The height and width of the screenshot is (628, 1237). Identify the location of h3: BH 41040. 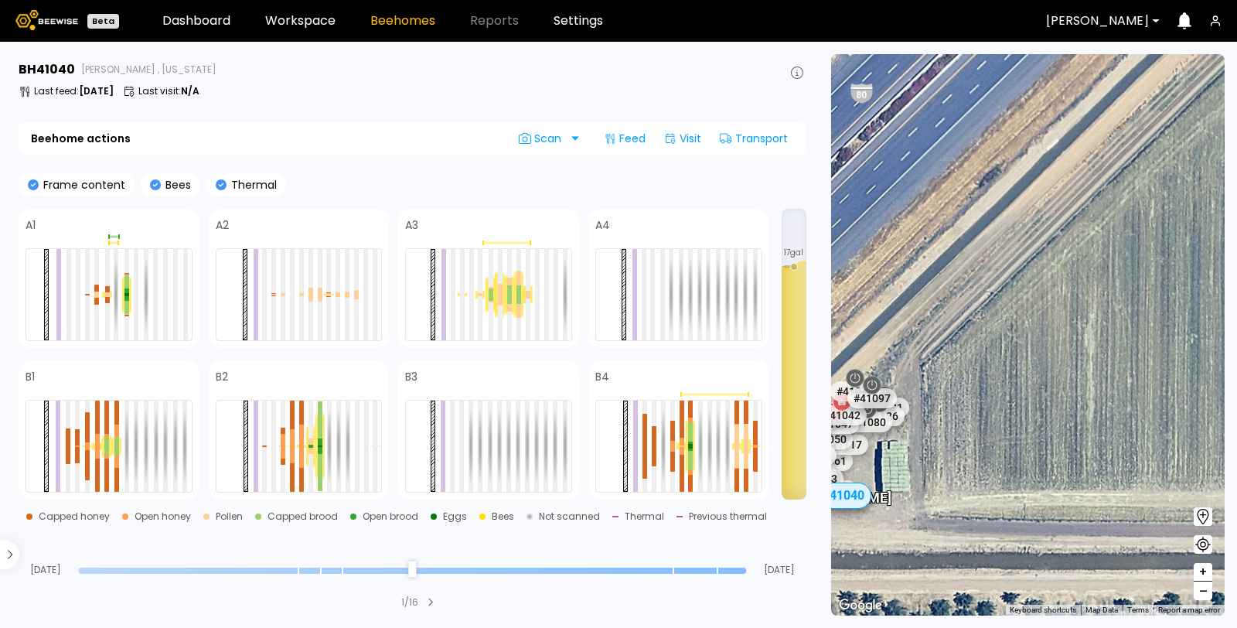
(46, 70).